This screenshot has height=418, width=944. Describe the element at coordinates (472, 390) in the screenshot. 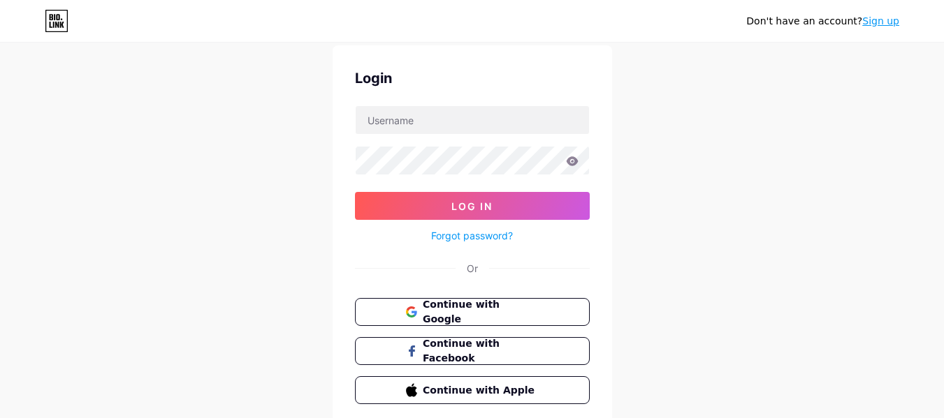

I see `a: Continue with Apple` at that location.